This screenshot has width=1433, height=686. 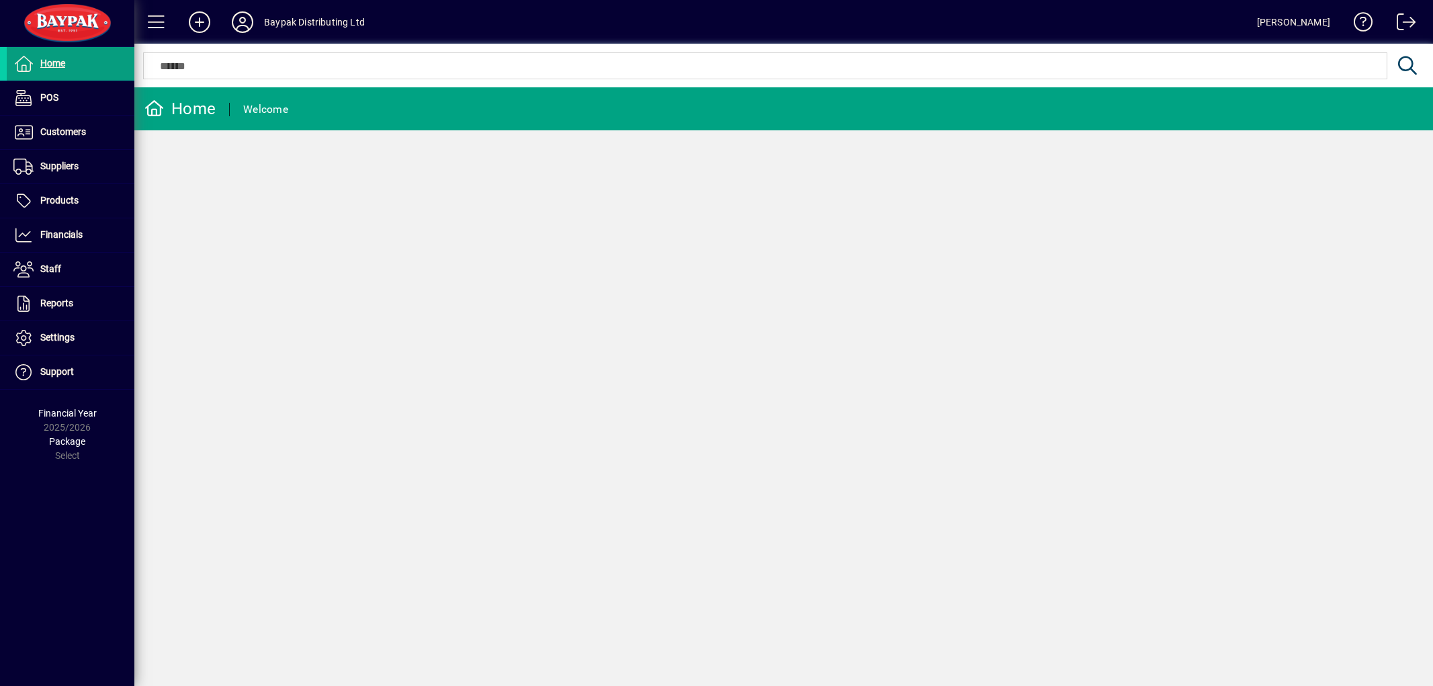 What do you see at coordinates (52, 63) in the screenshot?
I see `span: Home` at bounding box center [52, 63].